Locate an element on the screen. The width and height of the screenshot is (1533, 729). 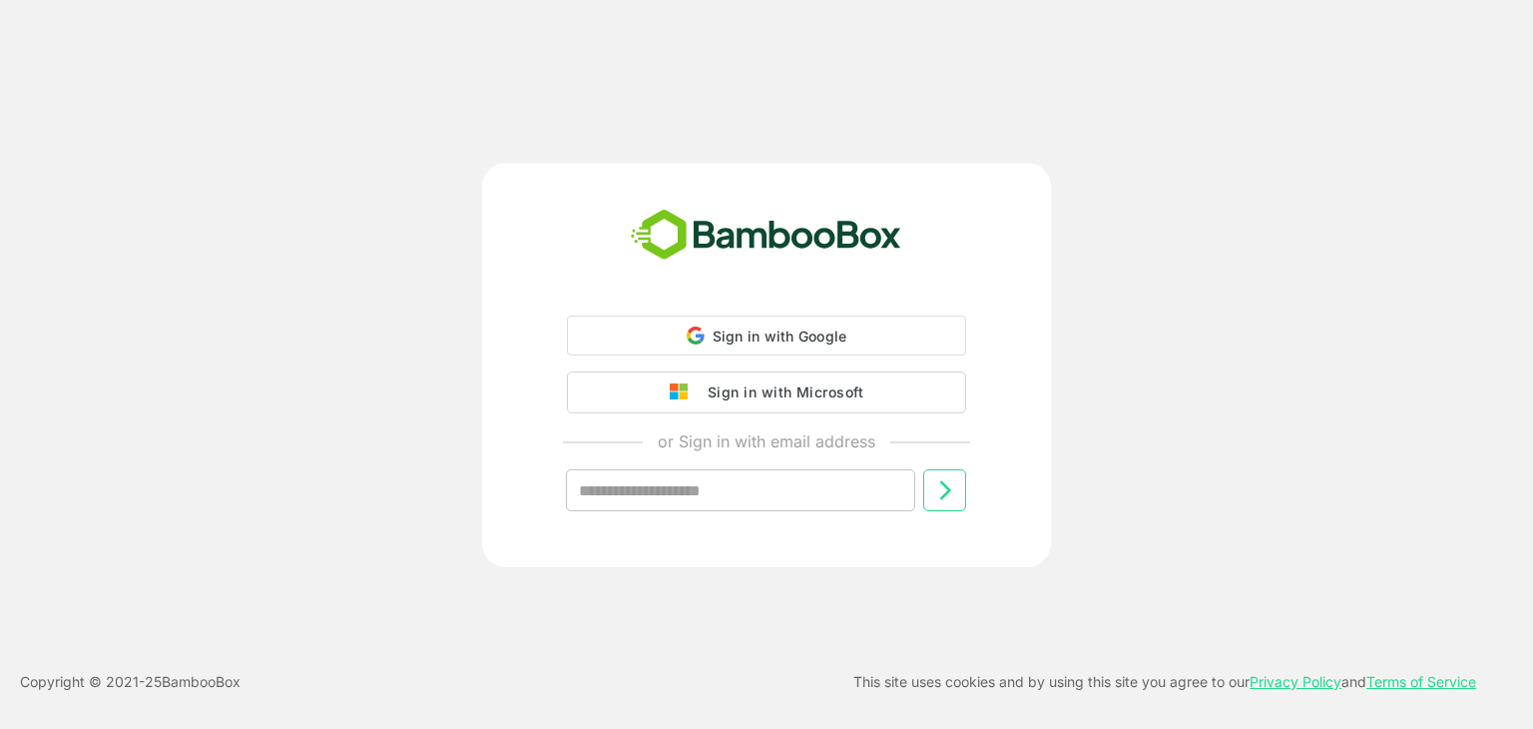
span: Sign in with Google is located at coordinates (780, 335).